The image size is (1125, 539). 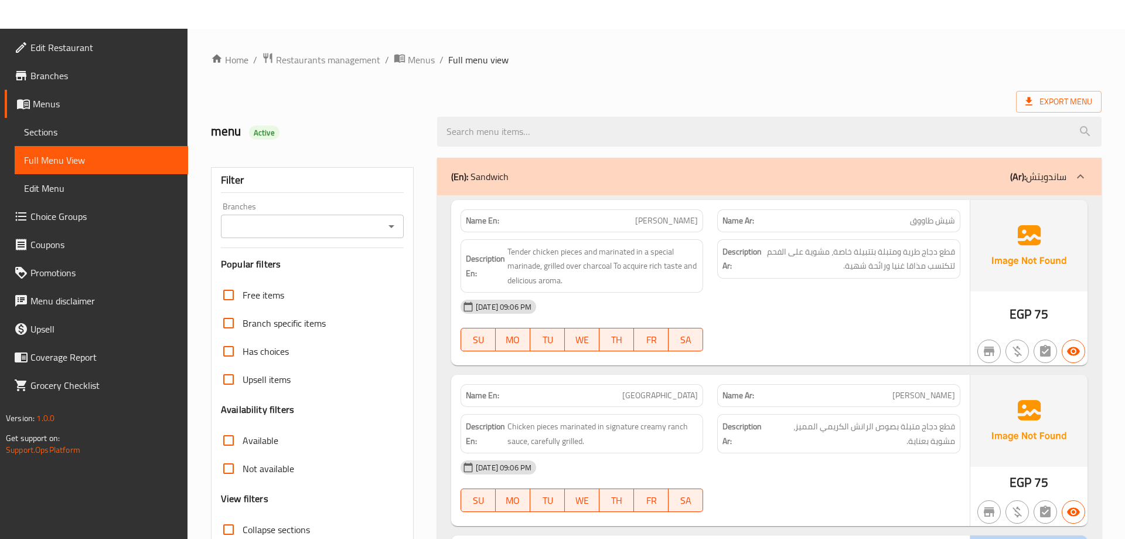 What do you see at coordinates (96, 272) in the screenshot?
I see `a: Promotions` at bounding box center [96, 272].